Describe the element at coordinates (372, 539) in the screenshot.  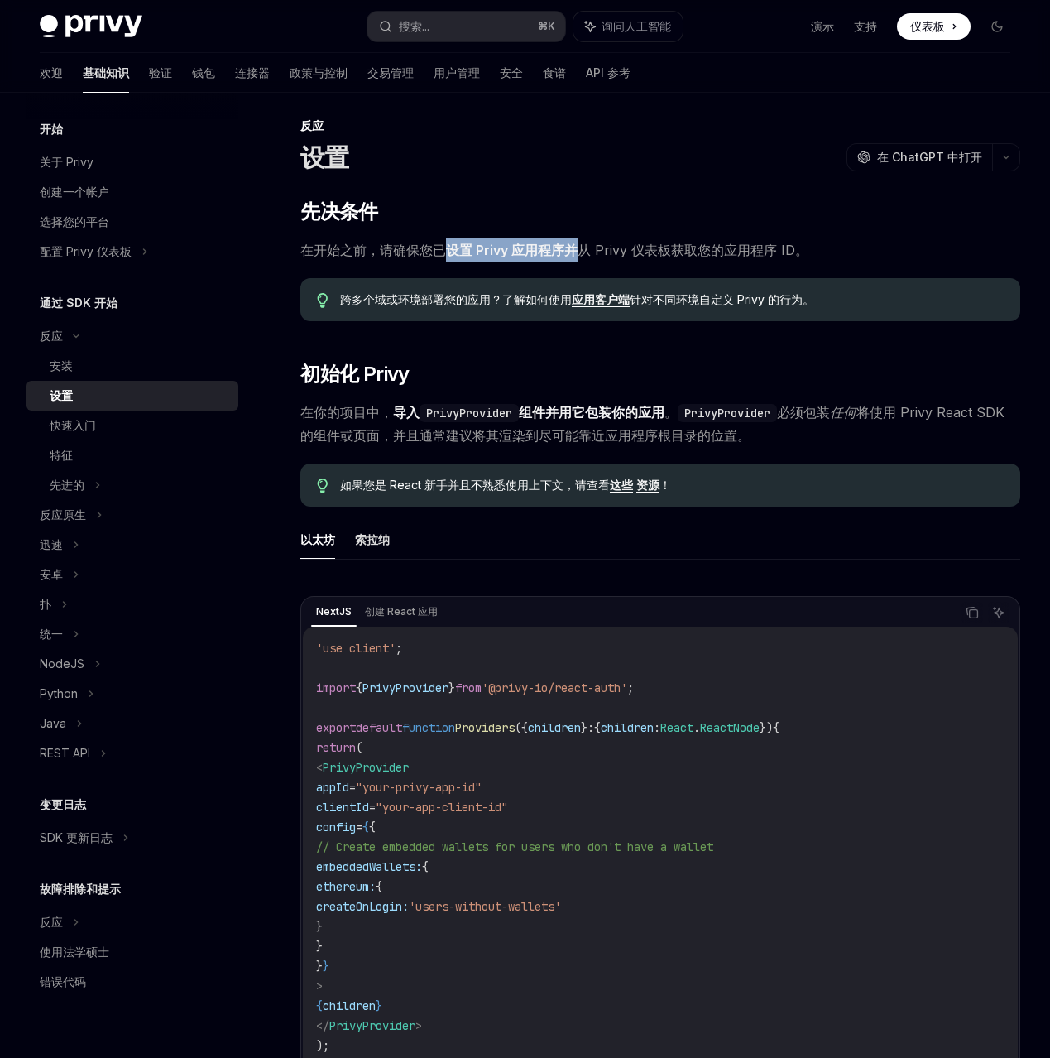
I see `font: 索拉纳` at that location.